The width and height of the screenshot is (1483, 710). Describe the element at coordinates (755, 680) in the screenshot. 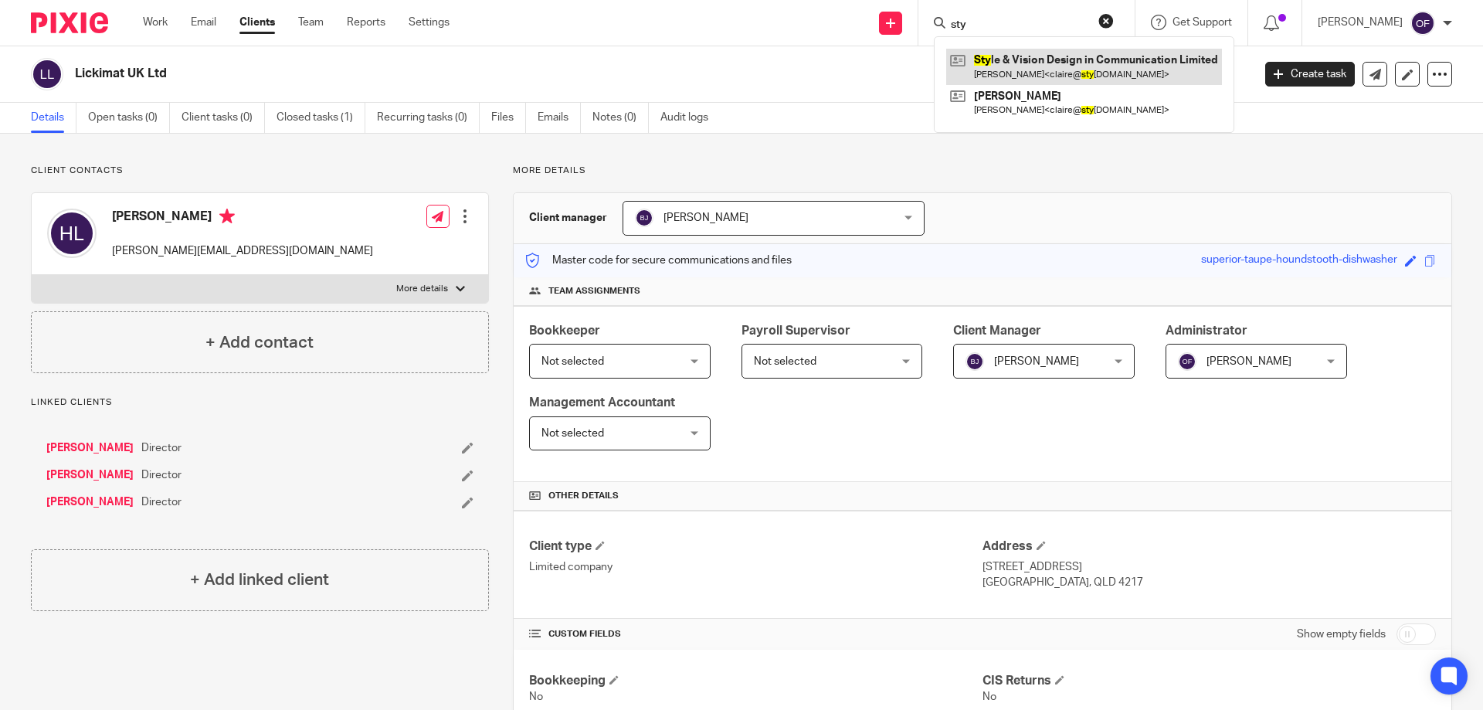

I see `h4: Bookkeeping` at that location.